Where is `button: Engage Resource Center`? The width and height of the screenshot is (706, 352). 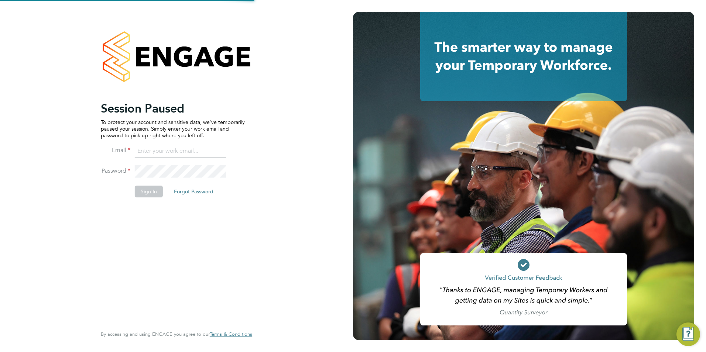
button: Engage Resource Center is located at coordinates (689, 335).